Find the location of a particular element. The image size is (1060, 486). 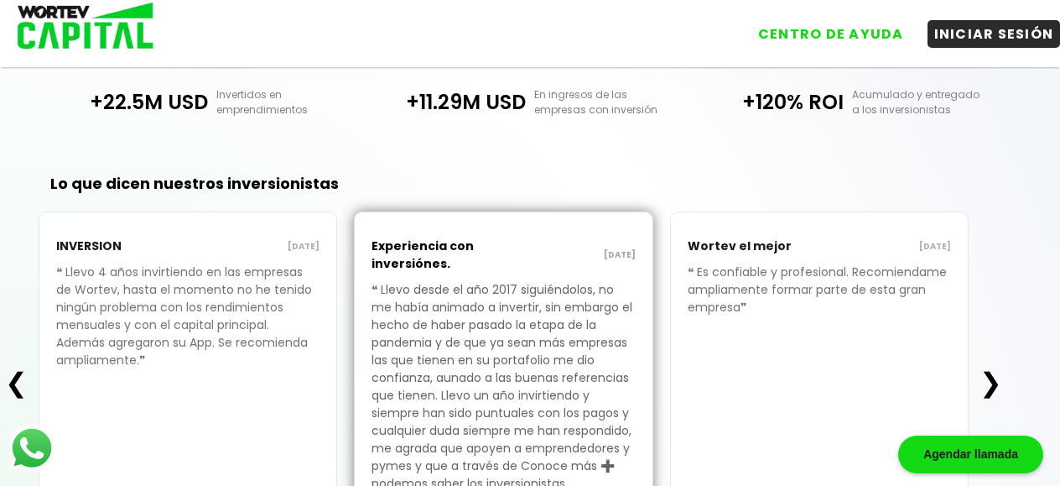

p: Experiencia con inversiónes. is located at coordinates (437, 255).